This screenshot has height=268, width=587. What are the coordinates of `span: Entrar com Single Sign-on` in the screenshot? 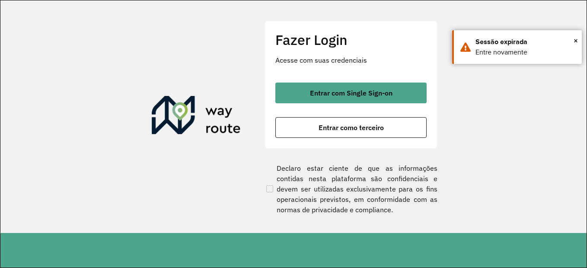 It's located at (351, 93).